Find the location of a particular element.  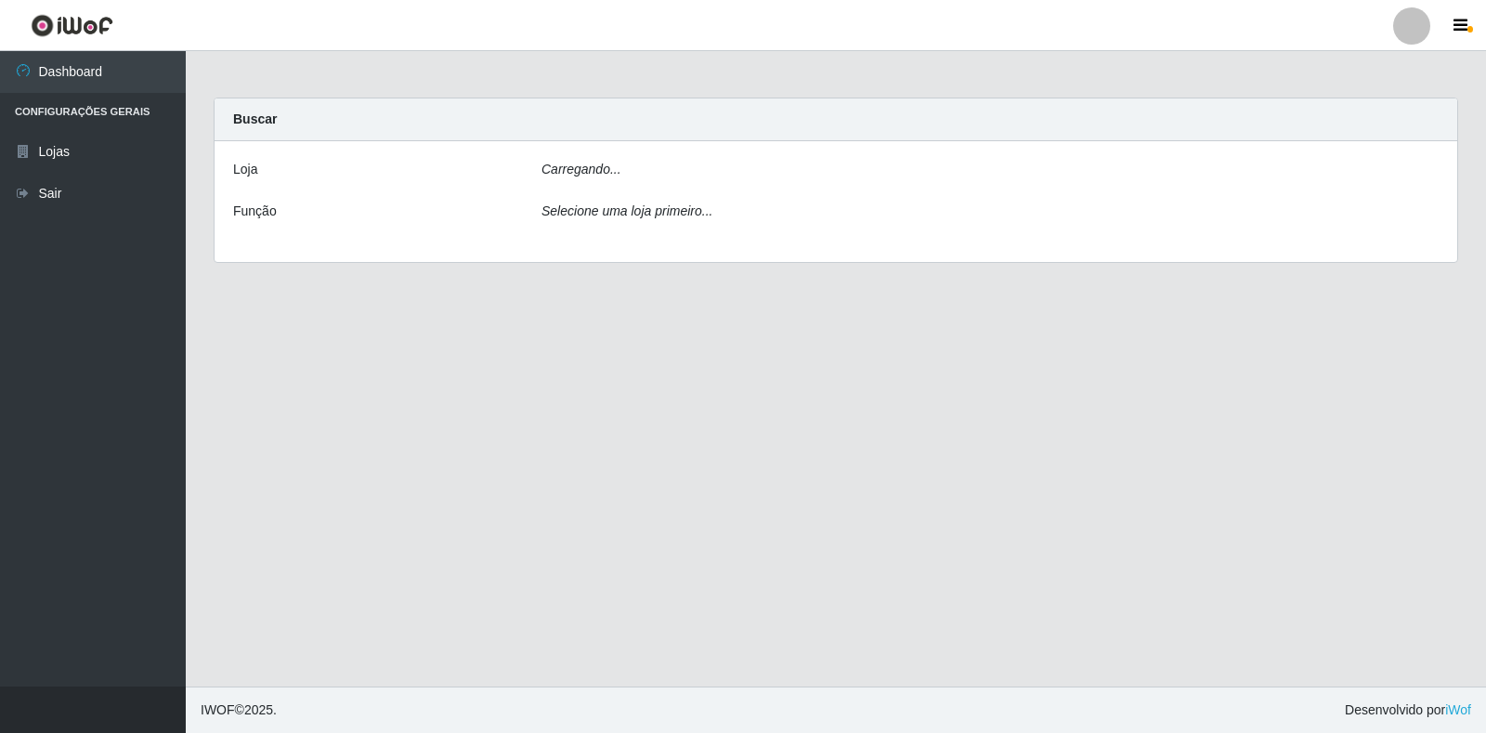

label: Função is located at coordinates (254, 211).